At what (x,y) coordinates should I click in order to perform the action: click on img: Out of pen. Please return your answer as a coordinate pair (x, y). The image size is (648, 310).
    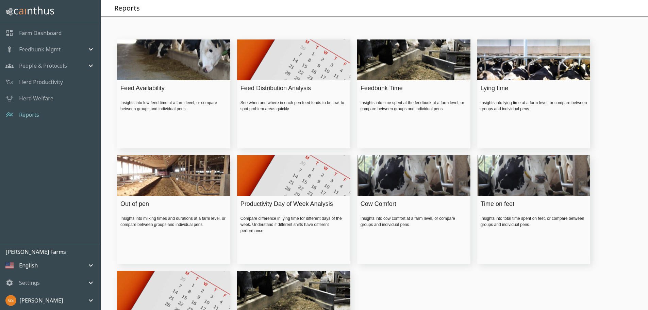
    Looking at the image, I should click on (173, 175).